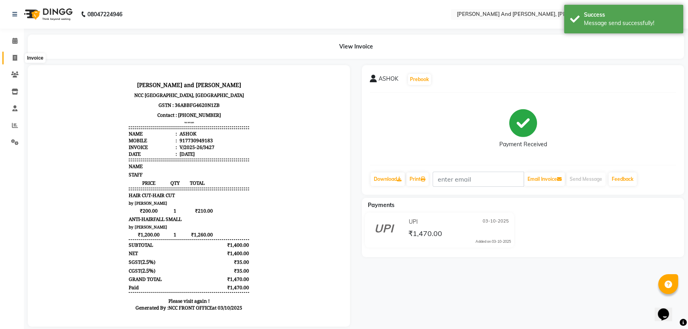 The width and height of the screenshot is (688, 329). I want to click on p: Please visit again !, so click(153, 228).